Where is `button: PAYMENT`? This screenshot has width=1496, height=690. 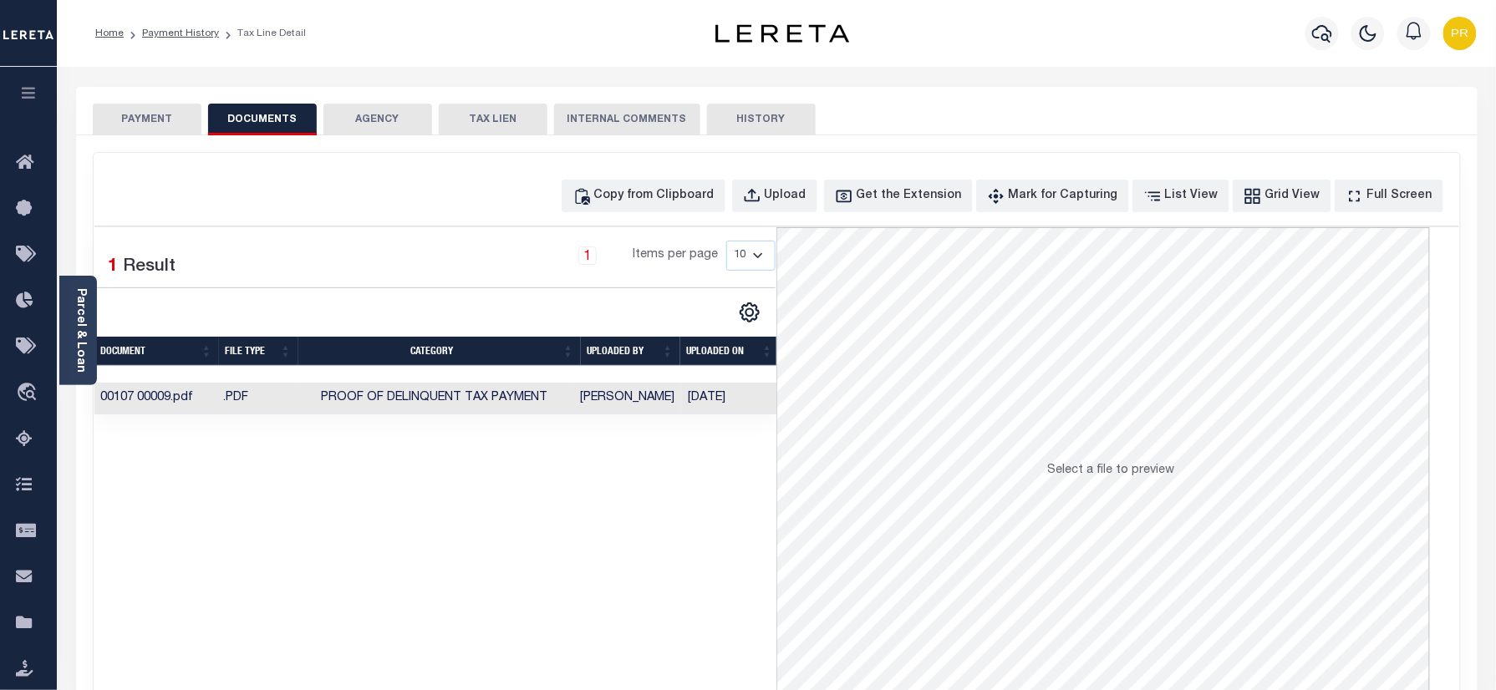 button: PAYMENT is located at coordinates (147, 120).